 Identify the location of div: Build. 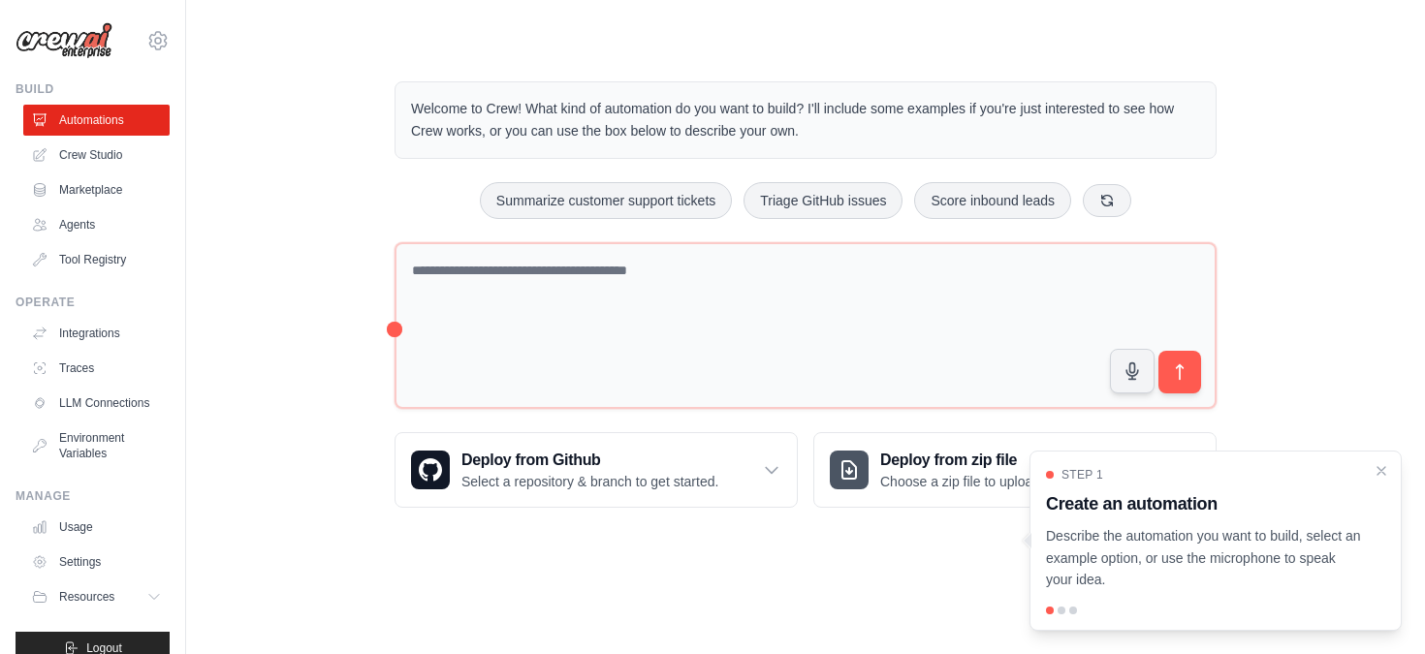
(92, 89).